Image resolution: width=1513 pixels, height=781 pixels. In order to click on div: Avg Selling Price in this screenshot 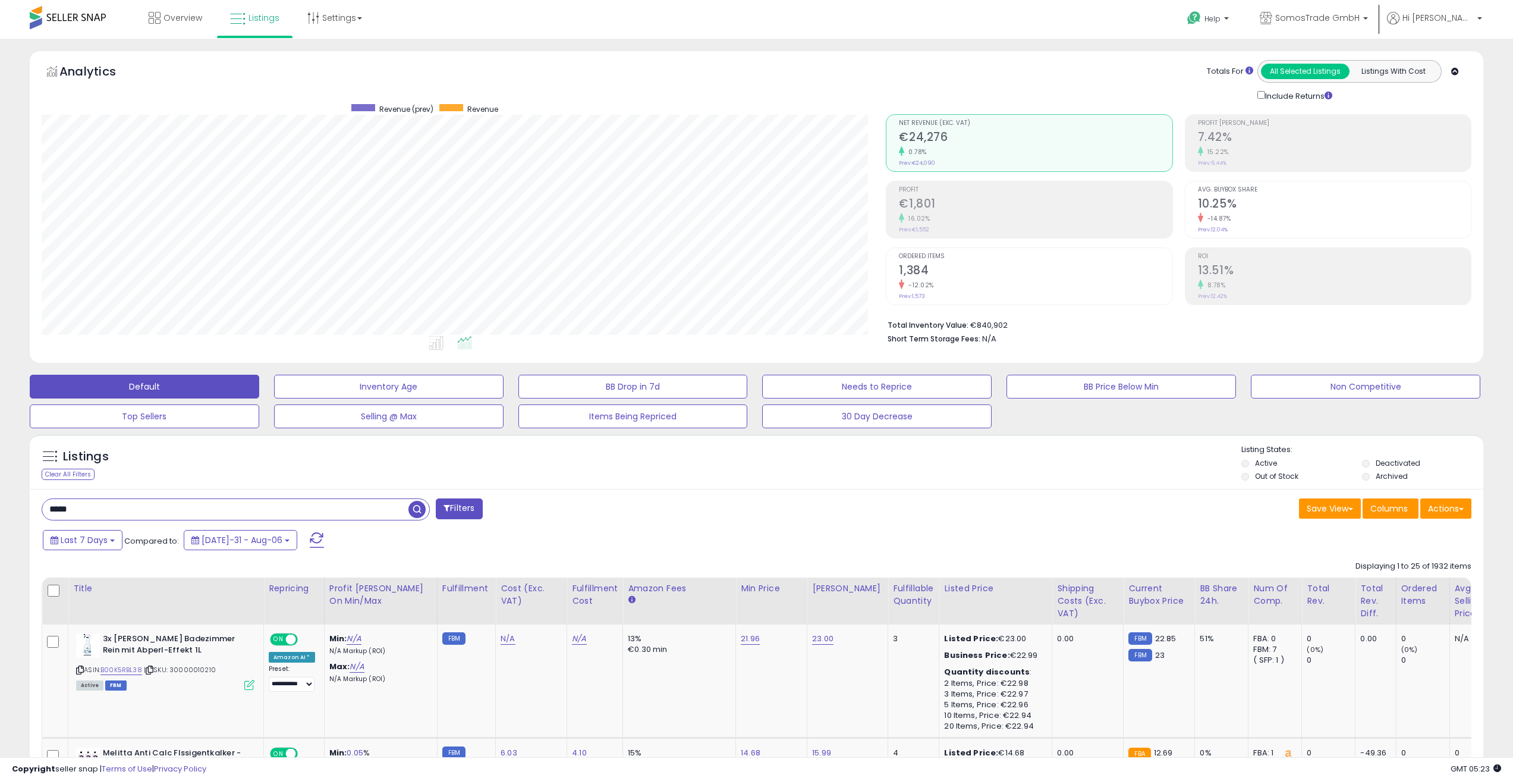, I will do `click(1476, 600)`.